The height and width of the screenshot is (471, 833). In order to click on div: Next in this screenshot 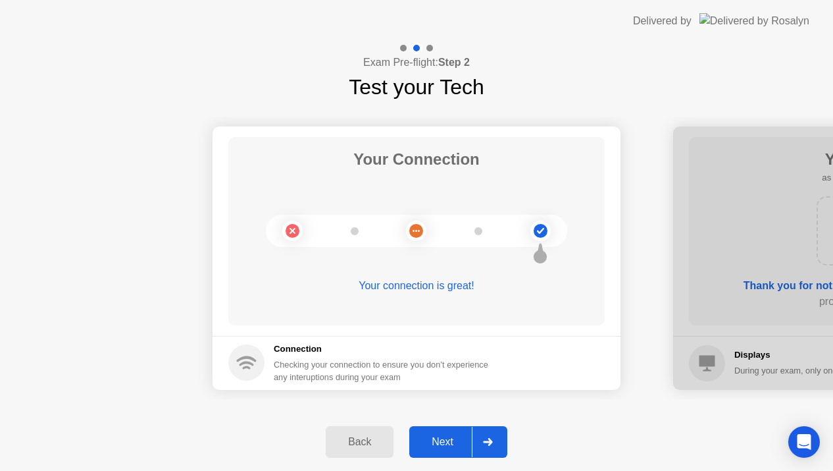, I will do `click(442, 442)`.